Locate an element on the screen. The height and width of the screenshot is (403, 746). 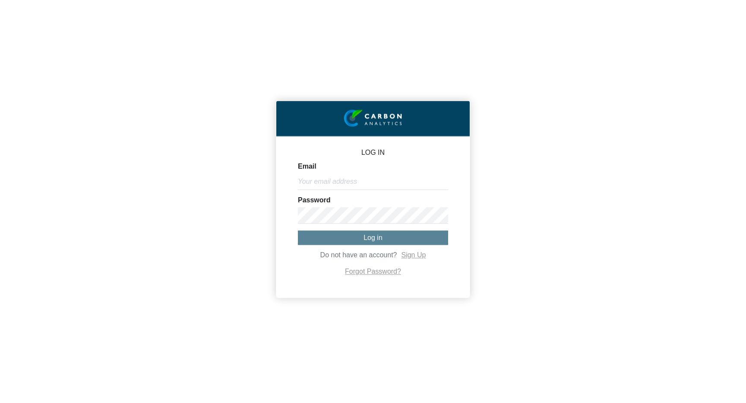
p: LOG IN is located at coordinates (373, 152).